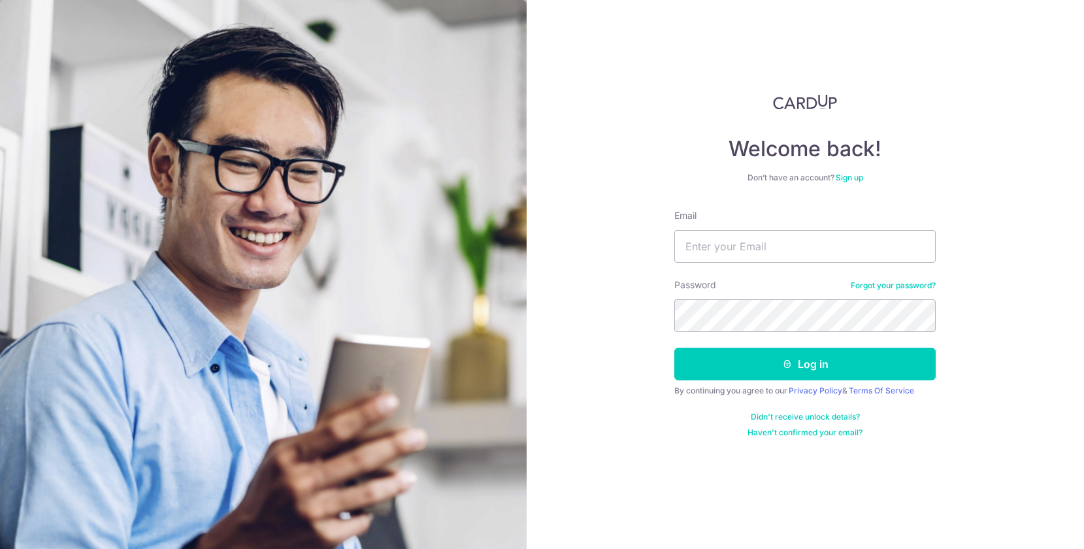 The height and width of the screenshot is (549, 1084). I want to click on a: Forgot your password?, so click(893, 286).